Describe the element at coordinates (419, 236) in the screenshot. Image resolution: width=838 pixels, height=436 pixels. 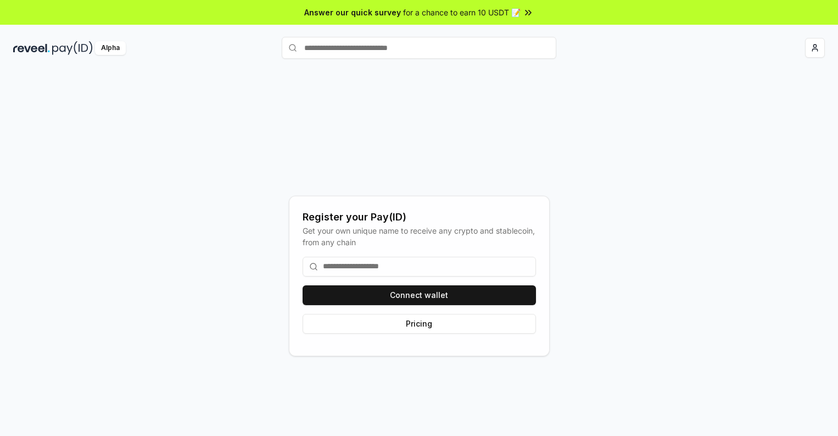
I see `div: Get your own unique name to receive any crypto and stablecoin, from any chain` at that location.